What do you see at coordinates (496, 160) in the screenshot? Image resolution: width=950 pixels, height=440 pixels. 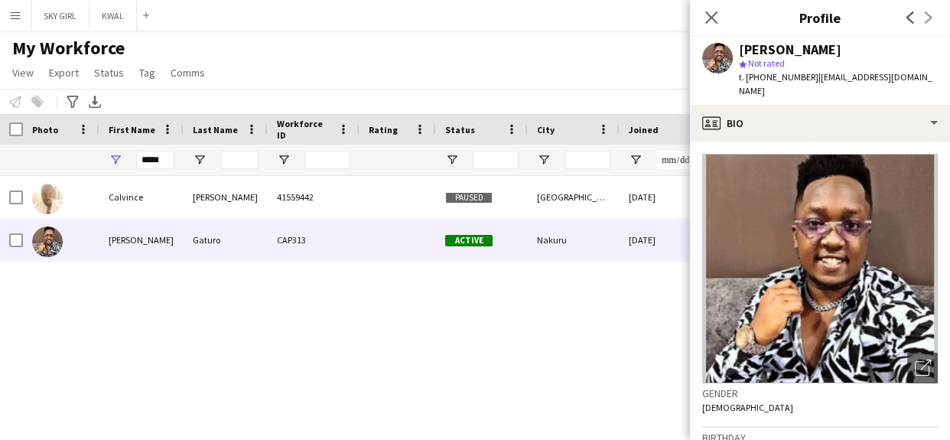 I see `input: Status Filter Input` at bounding box center [496, 160].